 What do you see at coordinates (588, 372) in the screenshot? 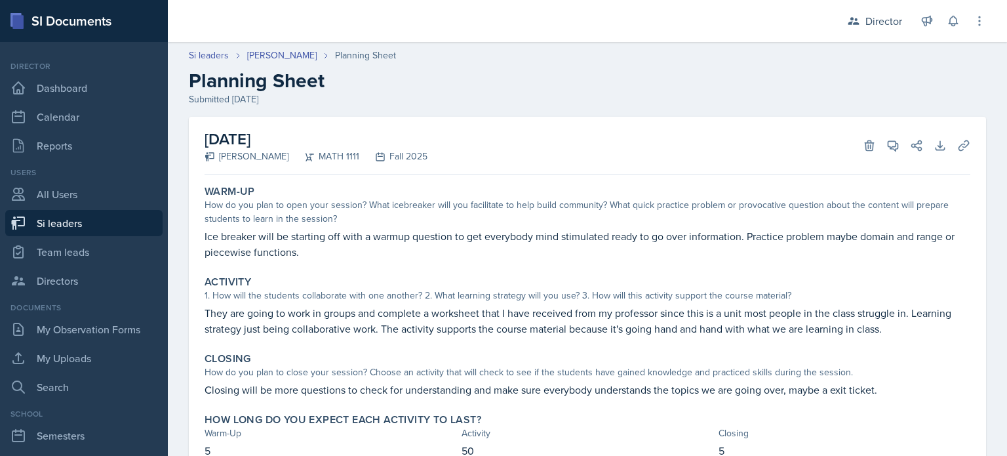
I see `div: How do you plan to close your session? Choose an activity that will check to see if the students ...` at bounding box center [588, 372].